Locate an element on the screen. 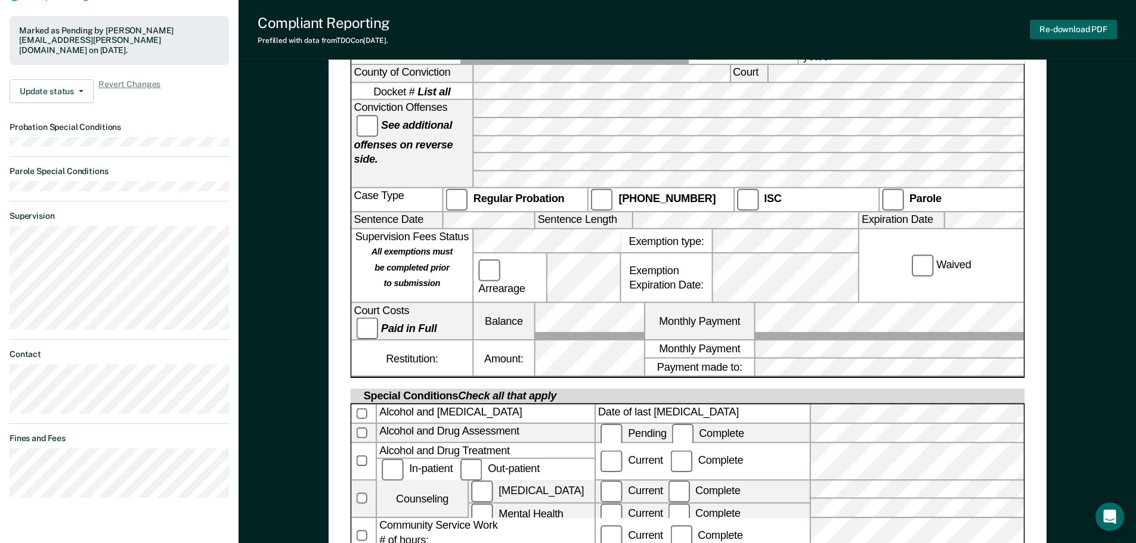  label: Exemption type: is located at coordinates (666, 241).